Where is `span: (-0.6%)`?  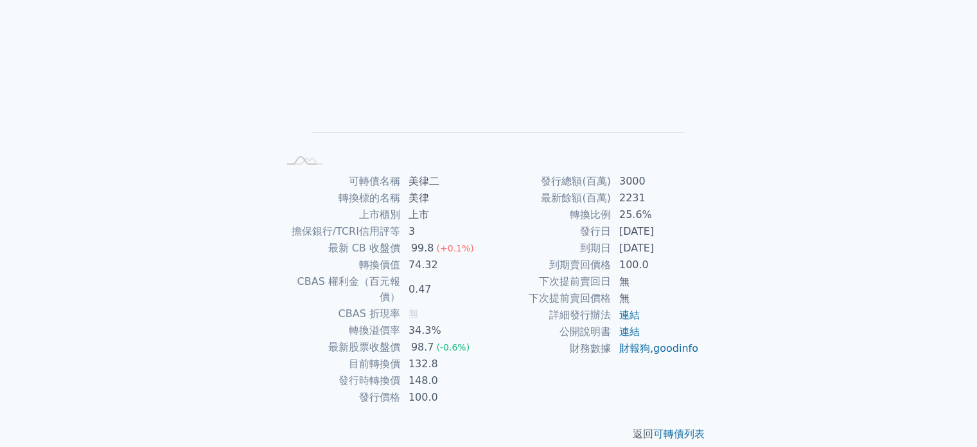 span: (-0.6%) is located at coordinates (453, 347).